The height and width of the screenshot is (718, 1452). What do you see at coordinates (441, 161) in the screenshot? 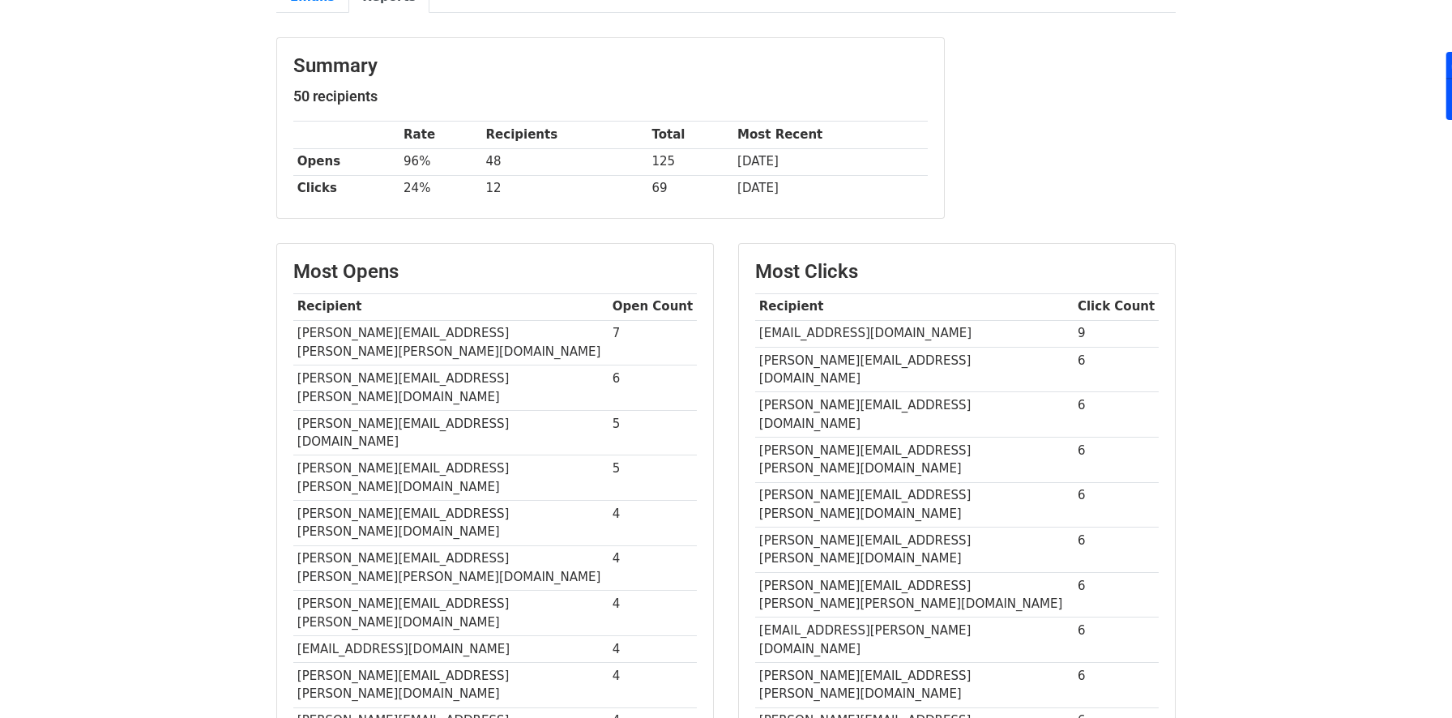
I see `td: 96%` at bounding box center [441, 161].